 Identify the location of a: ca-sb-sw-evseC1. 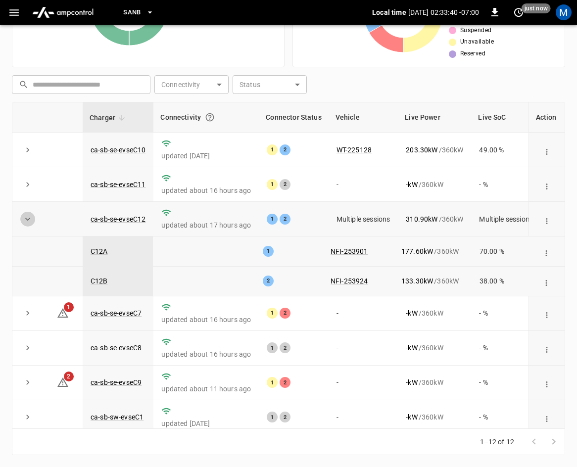
(117, 417).